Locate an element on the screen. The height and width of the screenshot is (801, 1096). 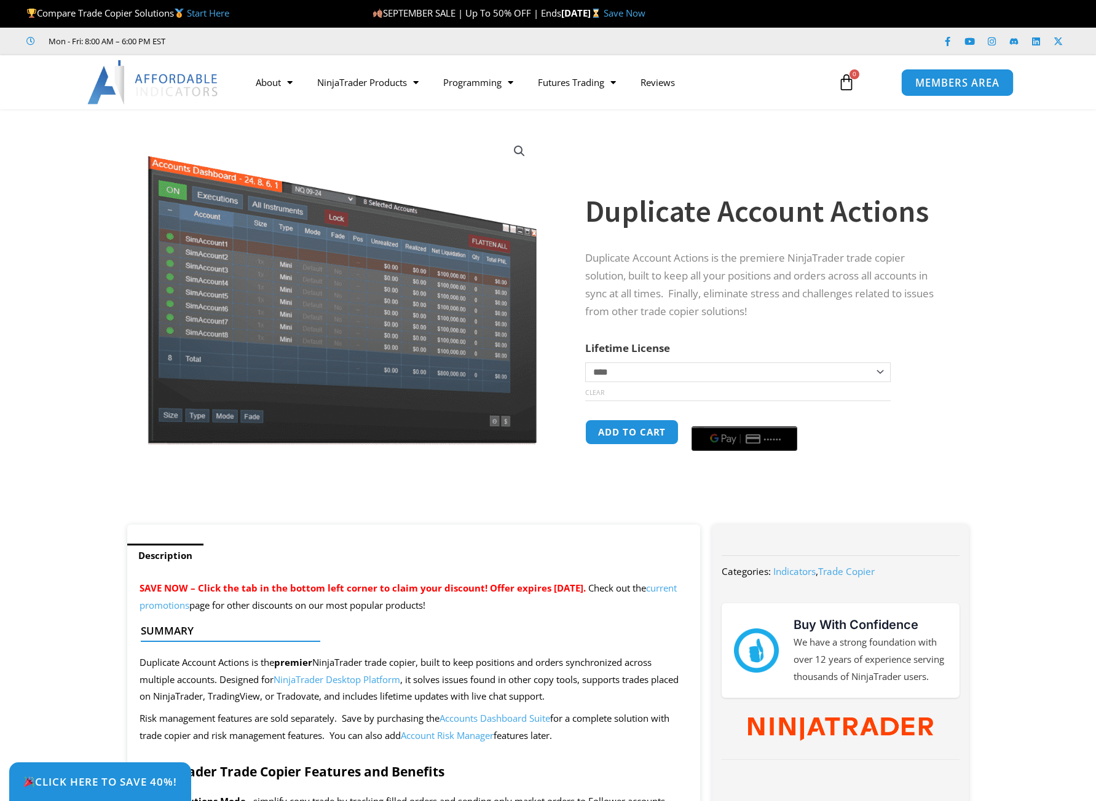
a: Account Risk Manager is located at coordinates (447, 736).